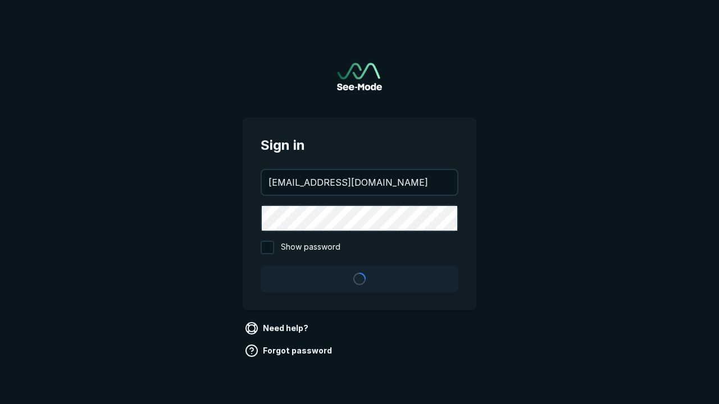 Image resolution: width=719 pixels, height=404 pixels. I want to click on img: See-Mode Logo, so click(359, 76).